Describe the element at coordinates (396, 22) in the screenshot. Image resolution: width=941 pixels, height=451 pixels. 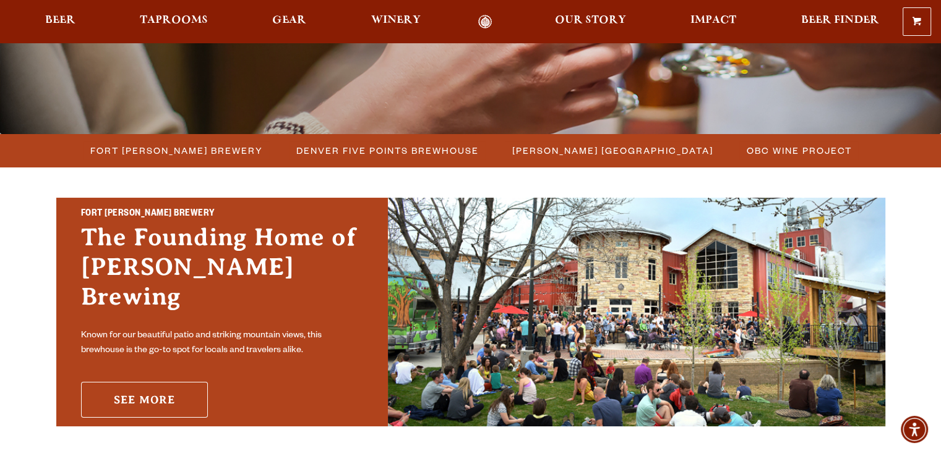
I see `a: Winery` at that location.